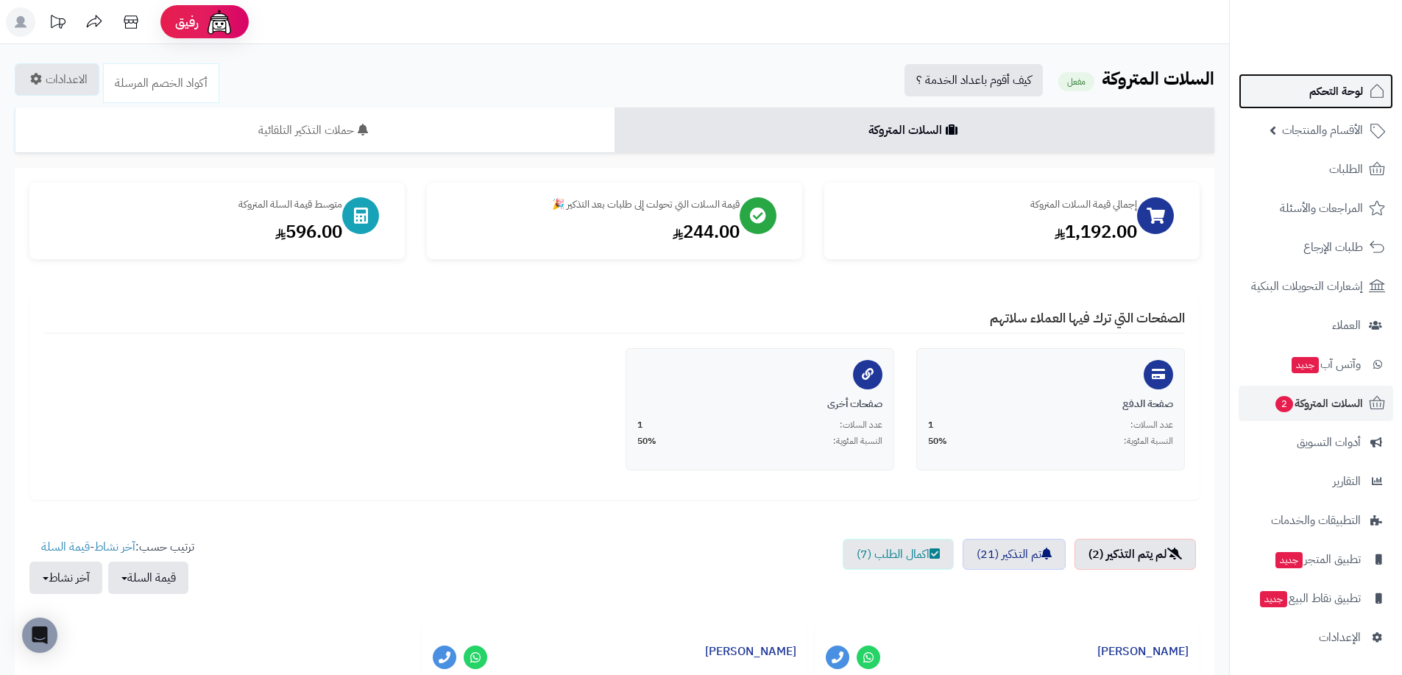  Describe the element at coordinates (66, 578) in the screenshot. I see `button: آخر نشاط` at that location.